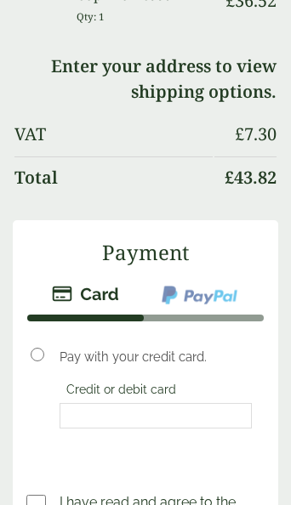 This screenshot has width=291, height=505. I want to click on th: VAT, so click(113, 134).